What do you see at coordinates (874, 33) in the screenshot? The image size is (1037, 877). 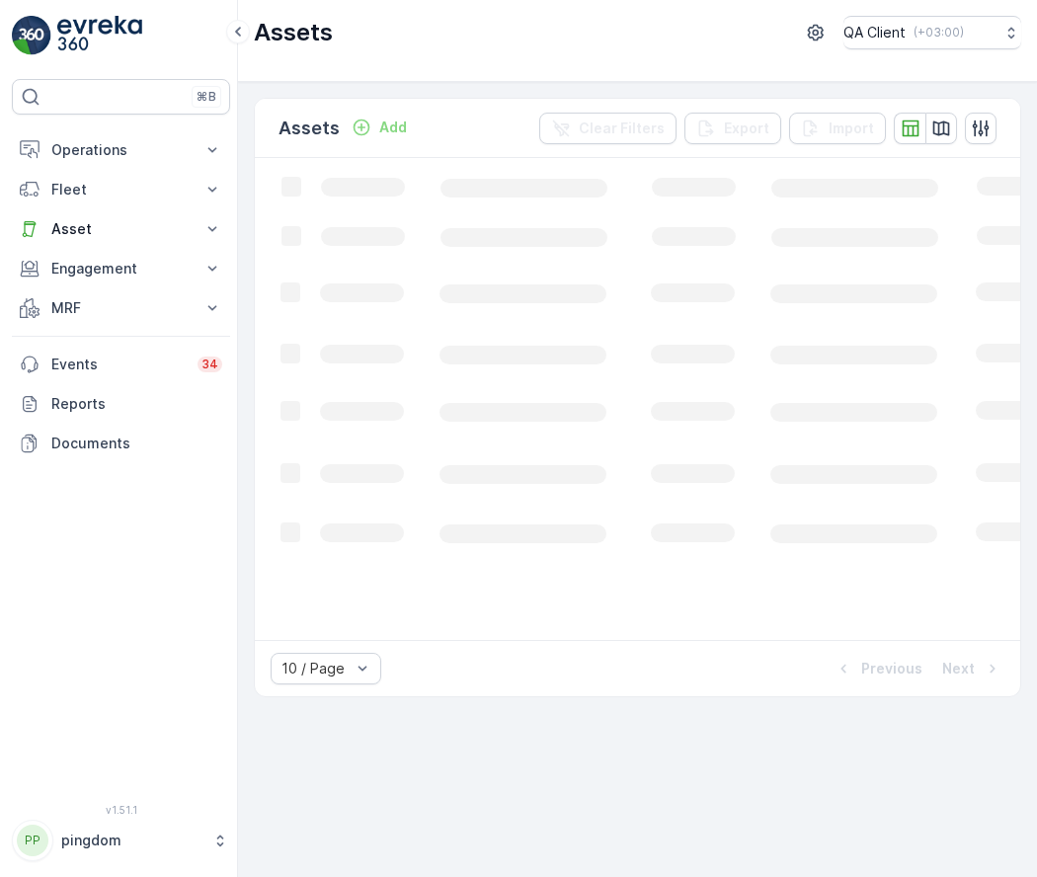 I see `p: QA Client` at bounding box center [874, 33].